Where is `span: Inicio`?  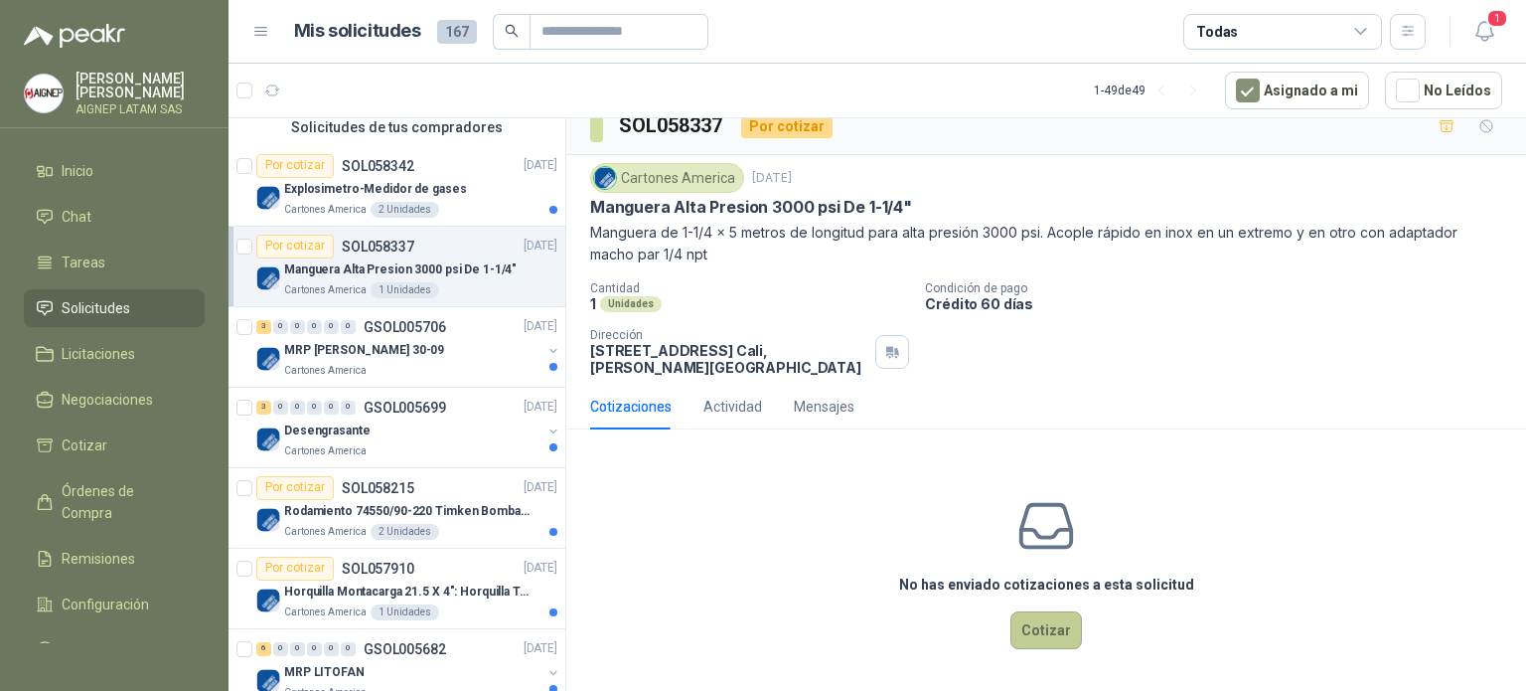 span: Inicio is located at coordinates (78, 171).